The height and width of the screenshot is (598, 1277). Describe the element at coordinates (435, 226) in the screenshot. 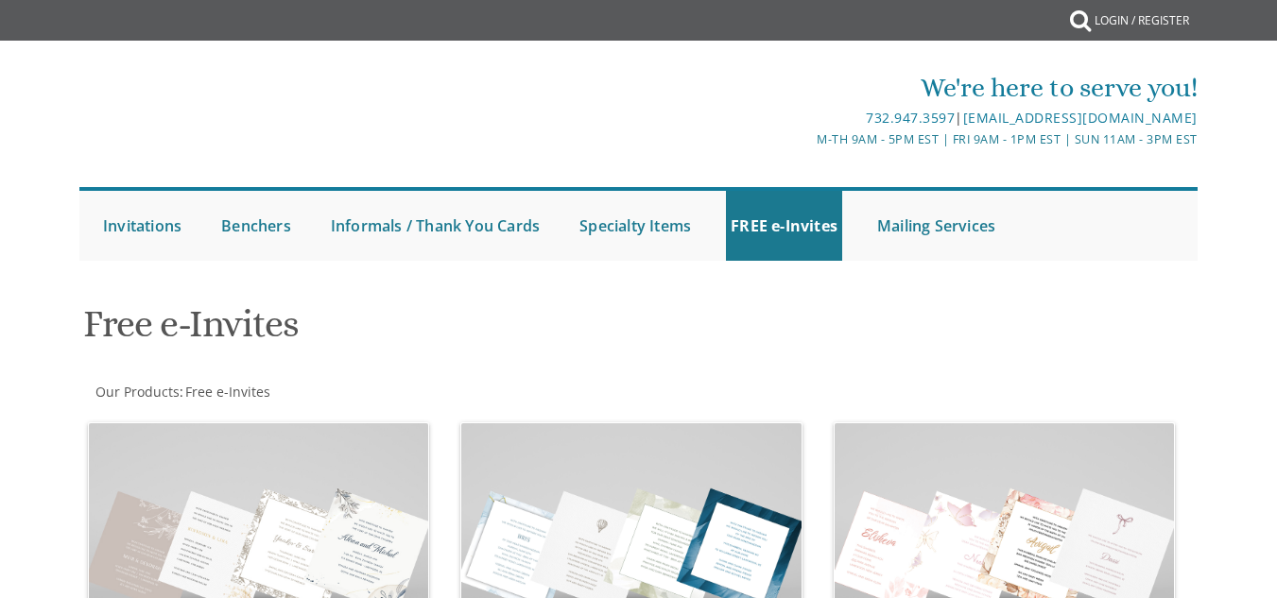

I see `a: Informals / Thank You Cards` at that location.